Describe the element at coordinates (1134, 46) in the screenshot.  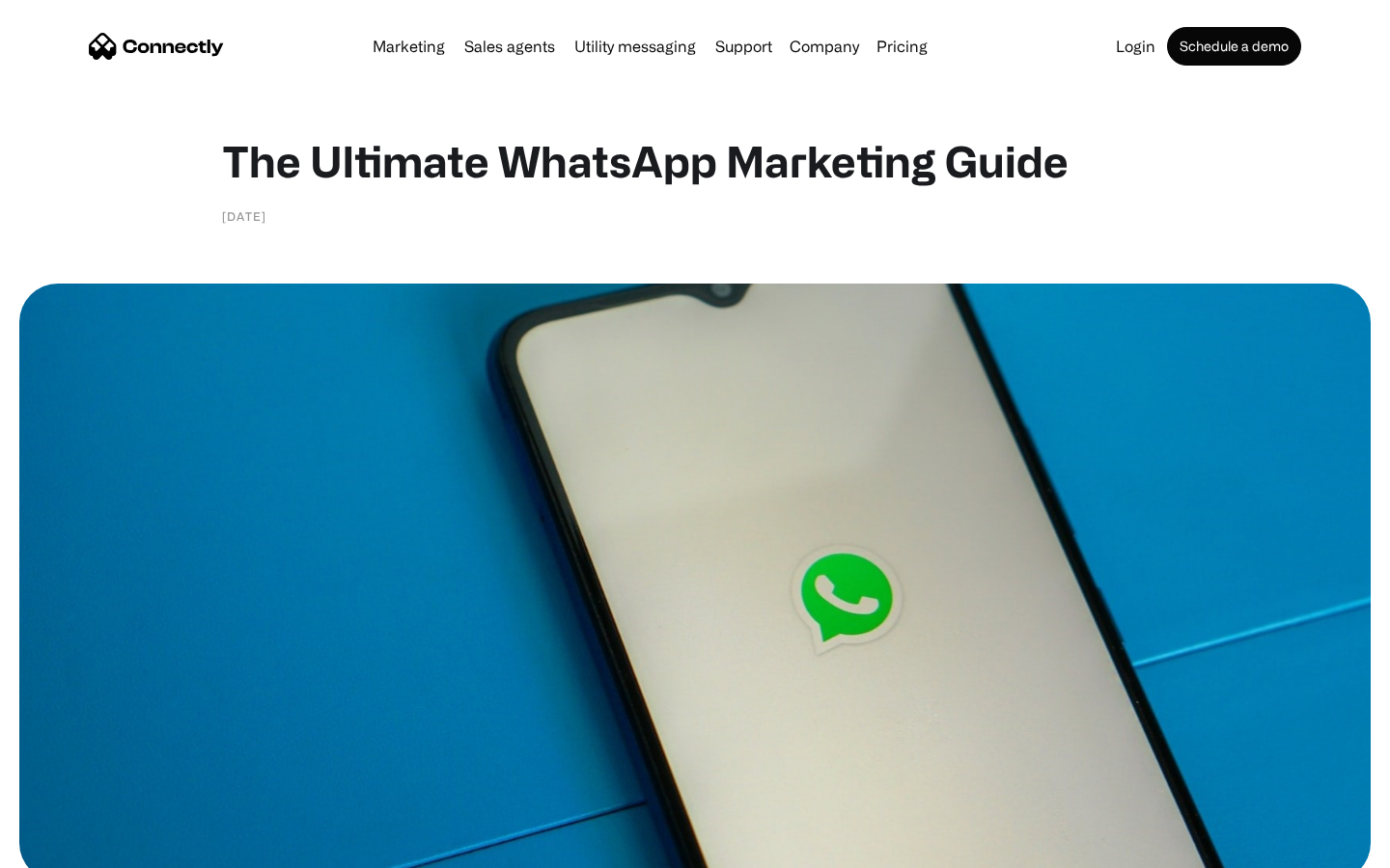
I see `a: Login` at that location.